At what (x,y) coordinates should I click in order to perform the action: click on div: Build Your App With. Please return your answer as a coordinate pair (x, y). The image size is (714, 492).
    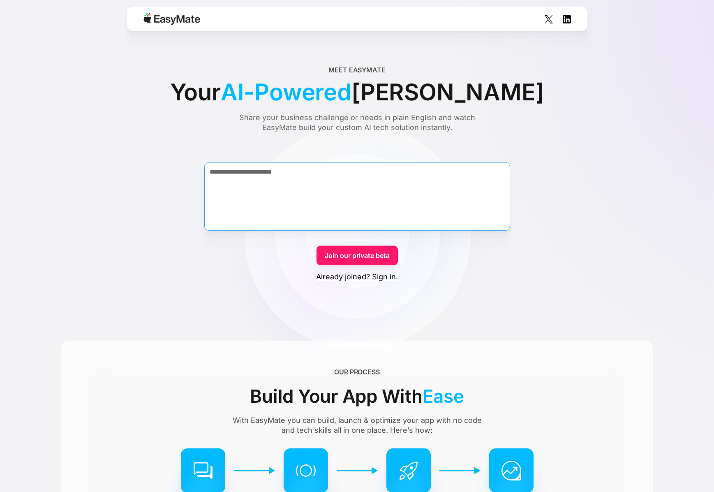
    Looking at the image, I should click on (357, 396).